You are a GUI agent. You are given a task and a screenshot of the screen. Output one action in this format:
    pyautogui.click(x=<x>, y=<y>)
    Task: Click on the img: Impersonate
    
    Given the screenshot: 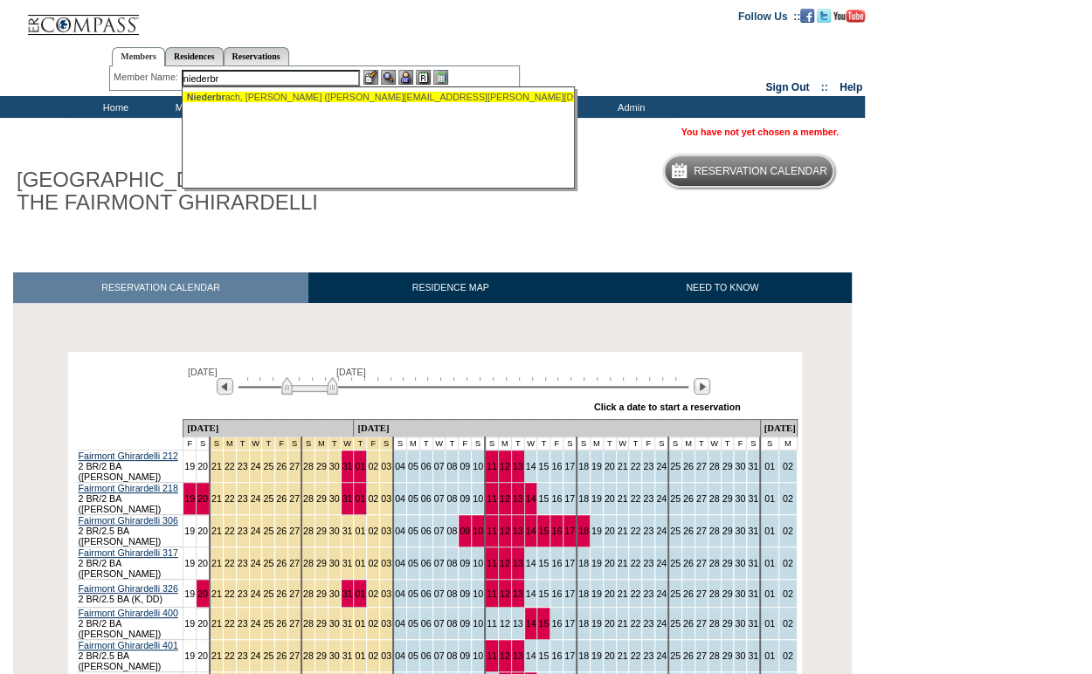 What is the action you would take?
    pyautogui.click(x=405, y=77)
    